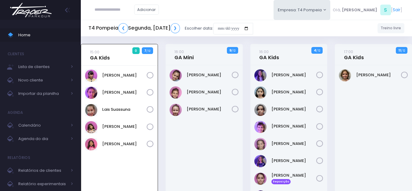 The width and height of the screenshot is (412, 191). Describe the element at coordinates (260, 92) in the screenshot. I see `img: Luisa Yen Muller` at that location.